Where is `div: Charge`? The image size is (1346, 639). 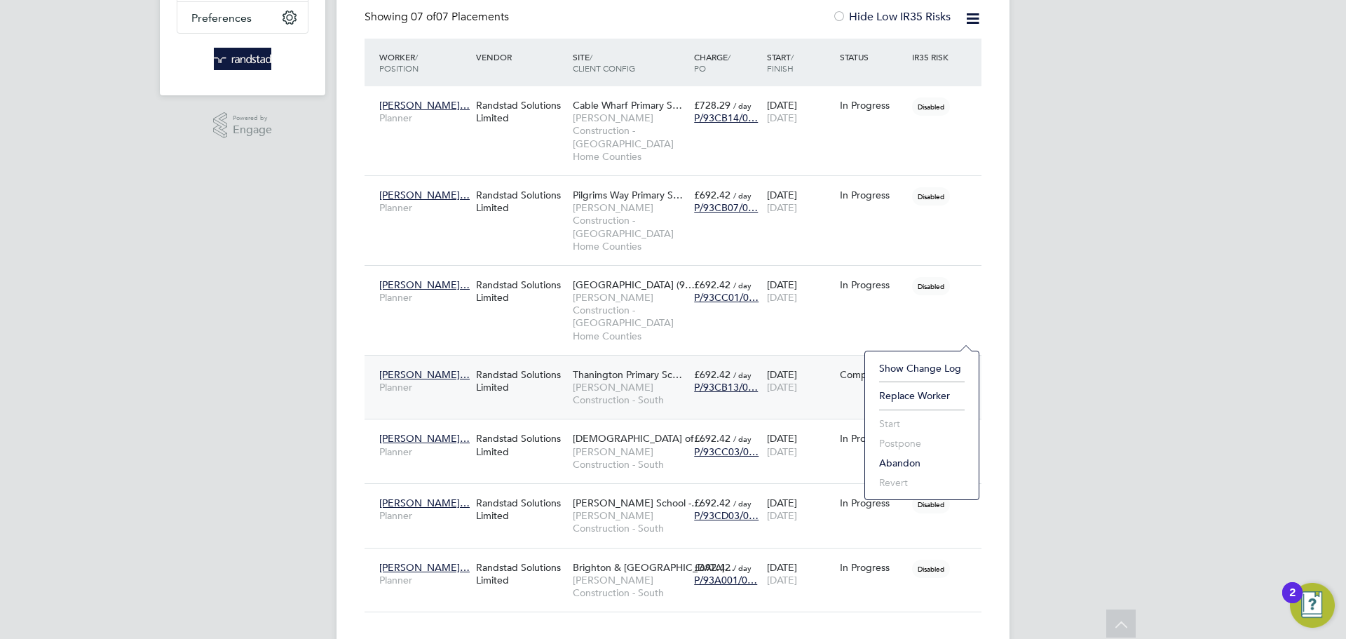 div: Charge is located at coordinates (727, 62).